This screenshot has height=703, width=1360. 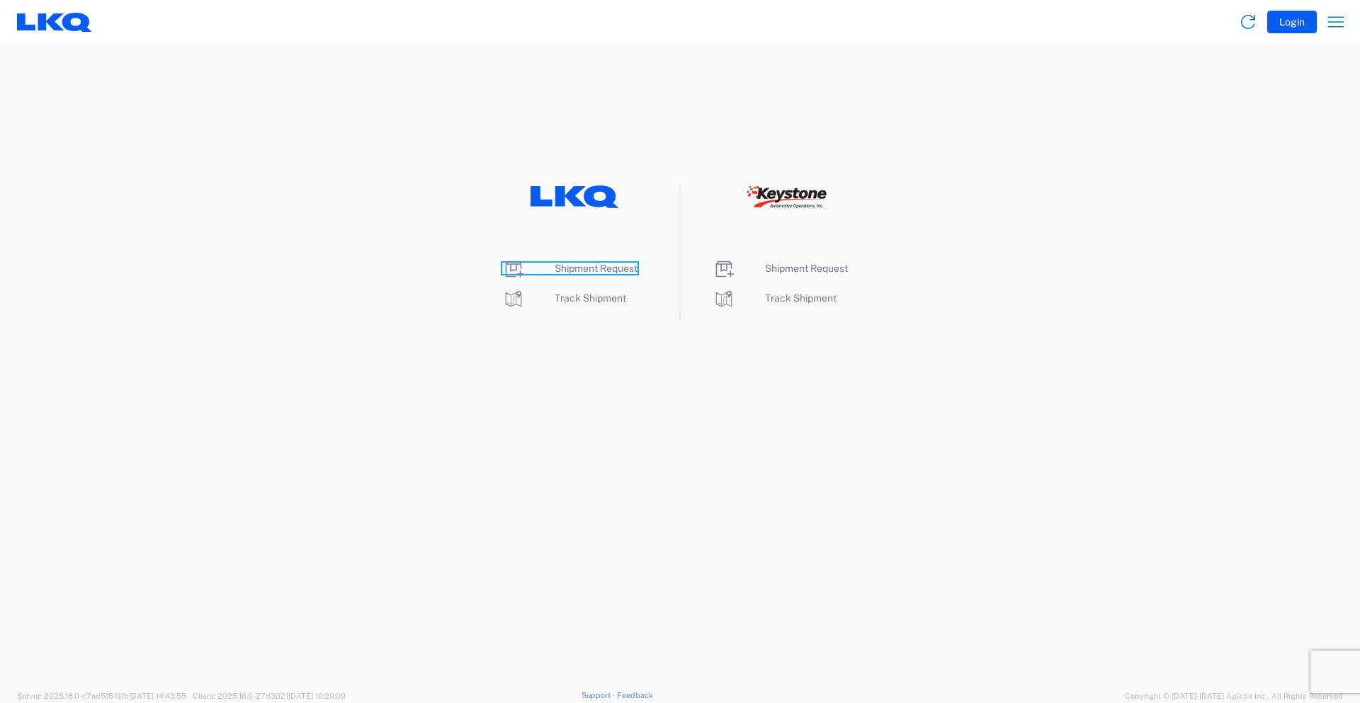 What do you see at coordinates (1292, 22) in the screenshot?
I see `button: Login` at bounding box center [1292, 22].